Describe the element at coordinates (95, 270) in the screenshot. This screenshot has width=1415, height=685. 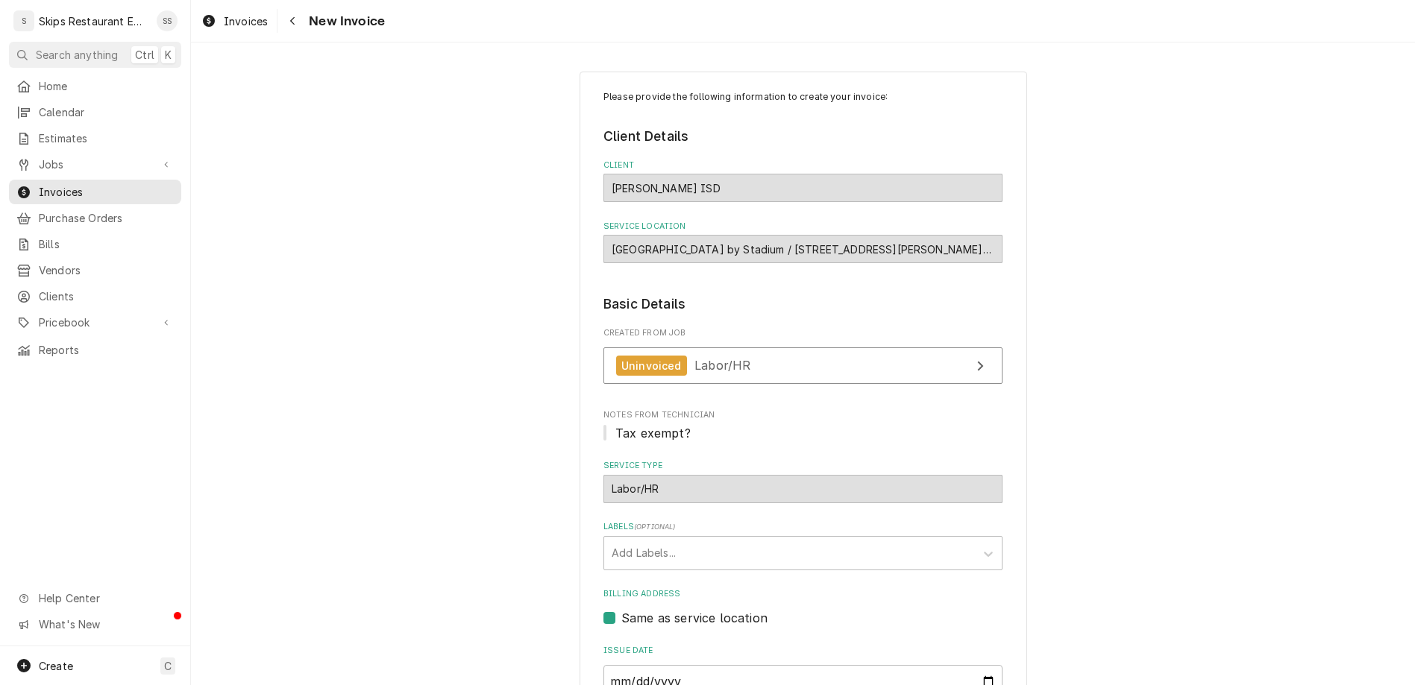
I see `a: Vendors` at that location.